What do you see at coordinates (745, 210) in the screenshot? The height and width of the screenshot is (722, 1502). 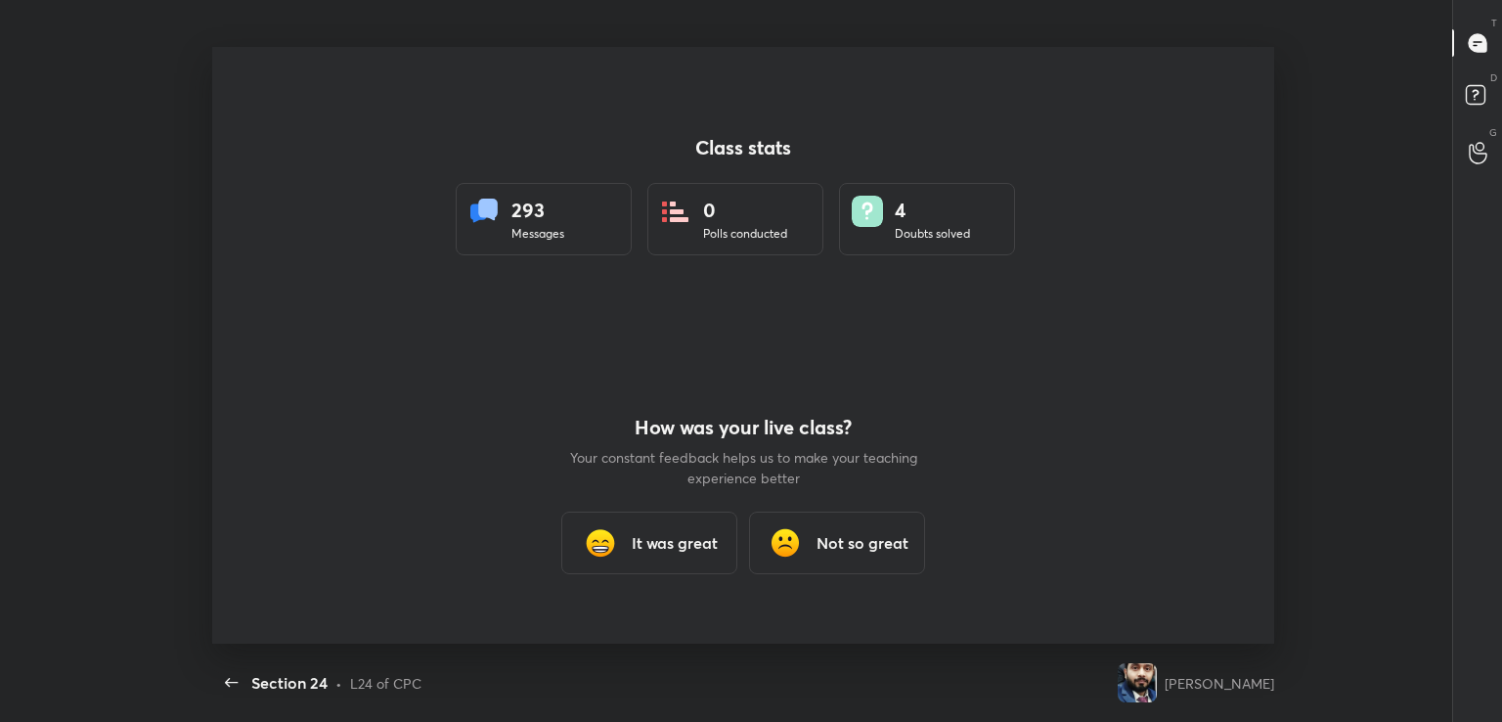 I see `div: 0` at bounding box center [745, 210].